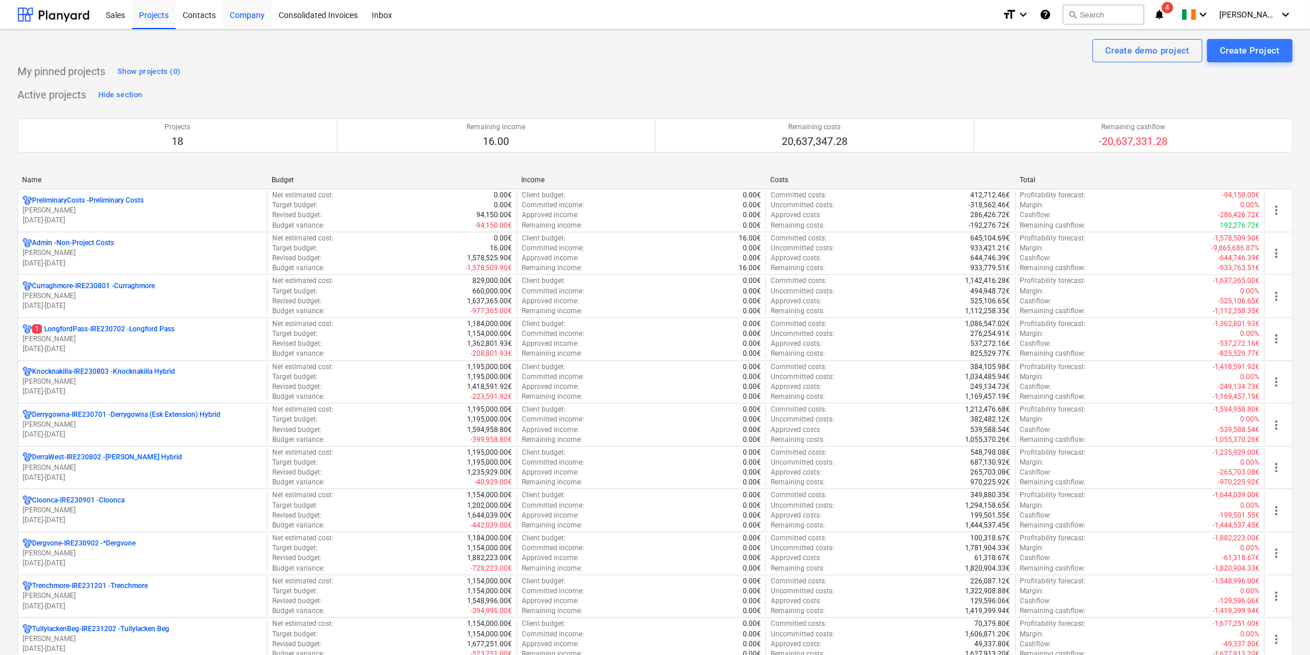  I want to click on p: -825,529.77€, so click(1239, 353).